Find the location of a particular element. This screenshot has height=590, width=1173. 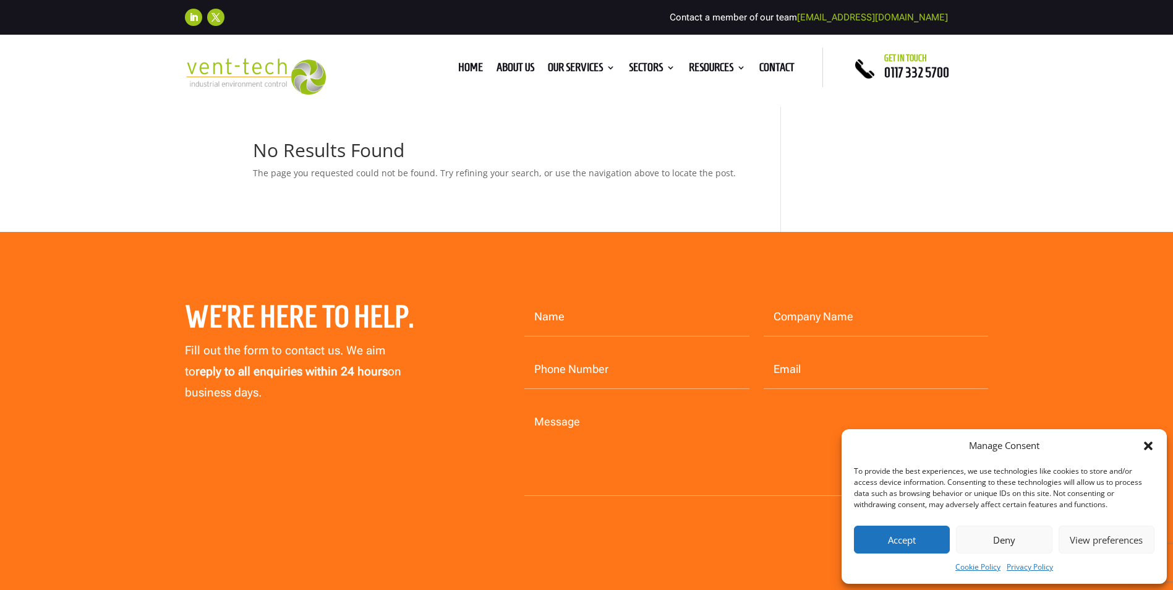

button: Deny is located at coordinates (1003, 539).